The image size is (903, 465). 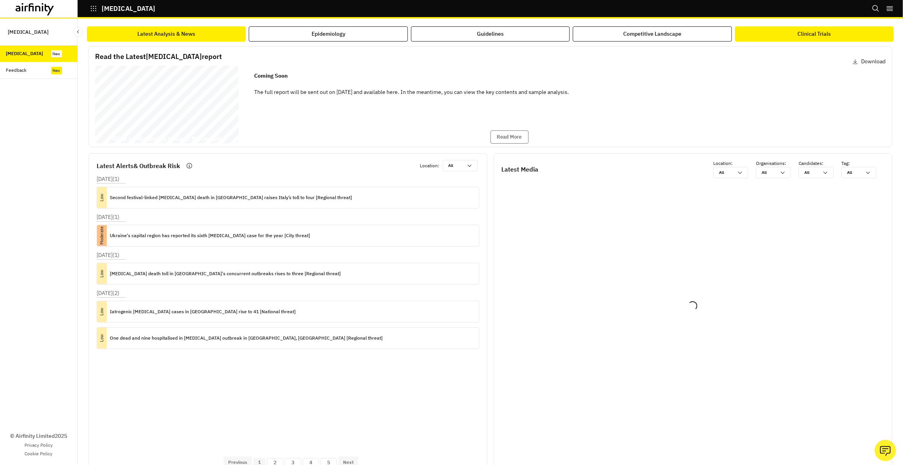 I want to click on a: Privacy Policy, so click(x=38, y=445).